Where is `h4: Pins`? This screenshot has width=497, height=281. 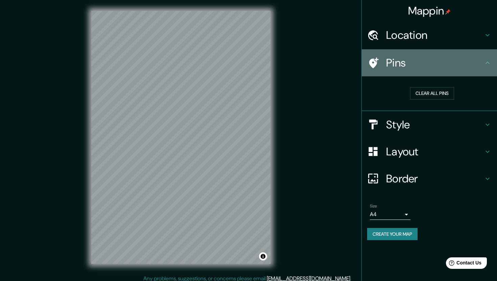 h4: Pins is located at coordinates (435, 63).